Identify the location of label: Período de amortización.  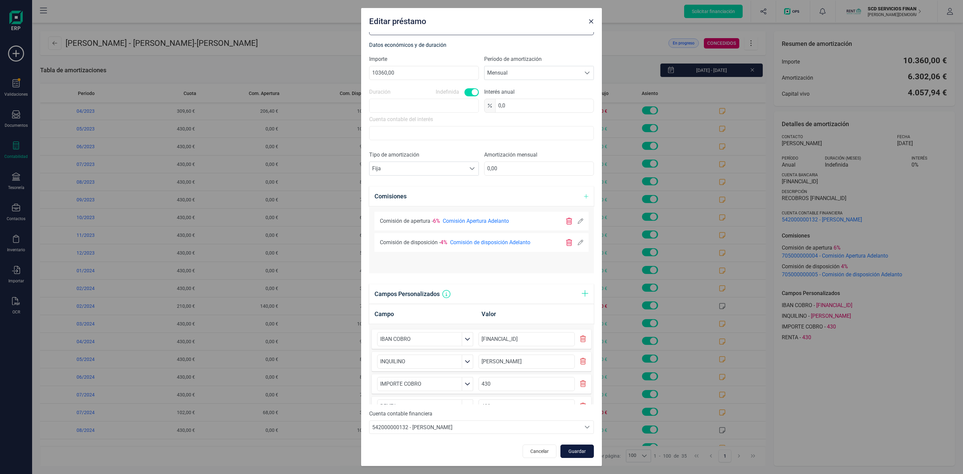
(539, 59).